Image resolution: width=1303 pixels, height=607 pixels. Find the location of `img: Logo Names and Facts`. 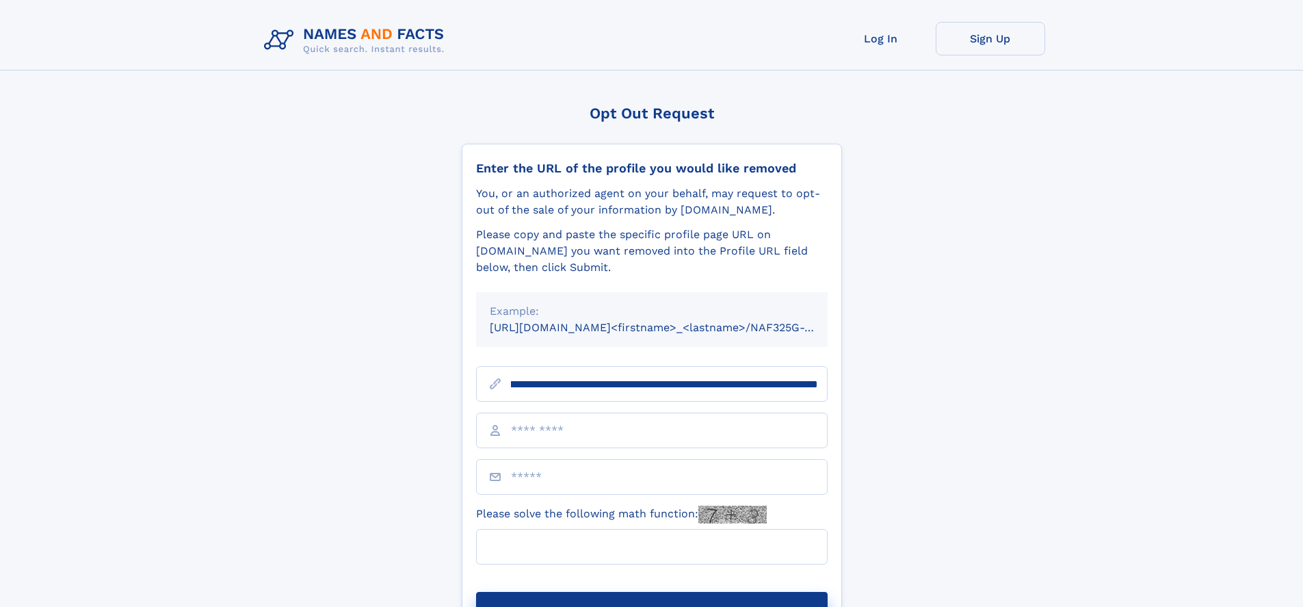

img: Logo Names and Facts is located at coordinates (357, 40).